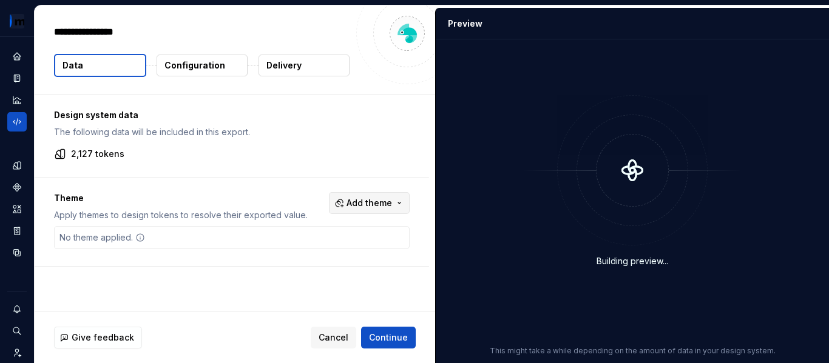  Describe the element at coordinates (17, 353) in the screenshot. I see `a: Invite team` at that location.